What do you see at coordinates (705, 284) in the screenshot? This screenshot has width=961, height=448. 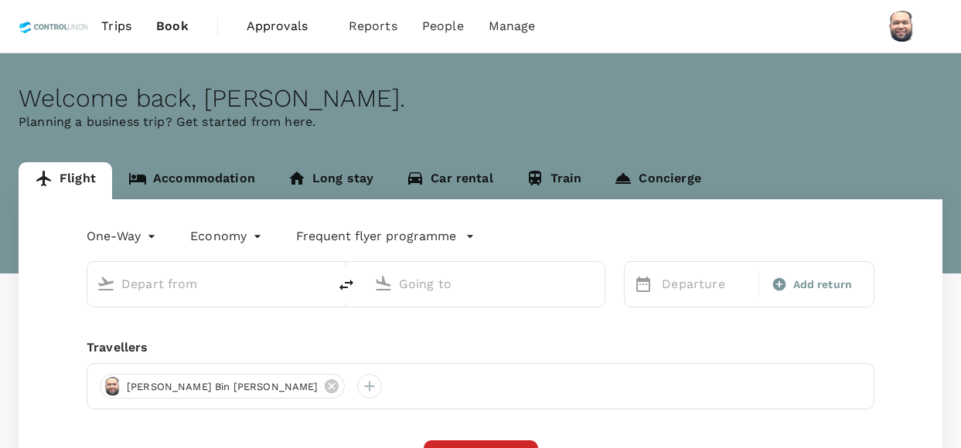 I see `p: Departure` at bounding box center [705, 284].